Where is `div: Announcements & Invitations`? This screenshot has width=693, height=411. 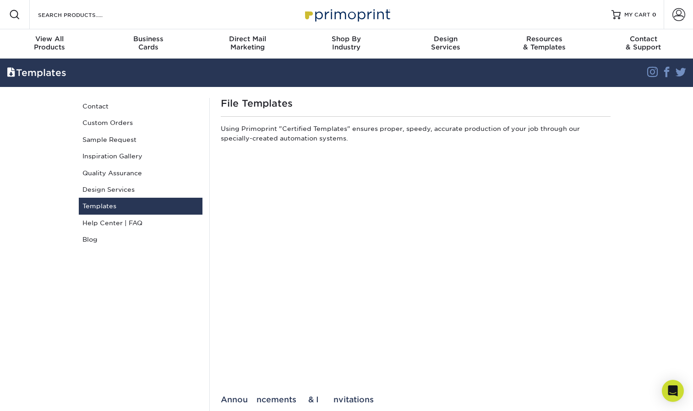 div: Announcements & Invitations is located at coordinates (416, 400).